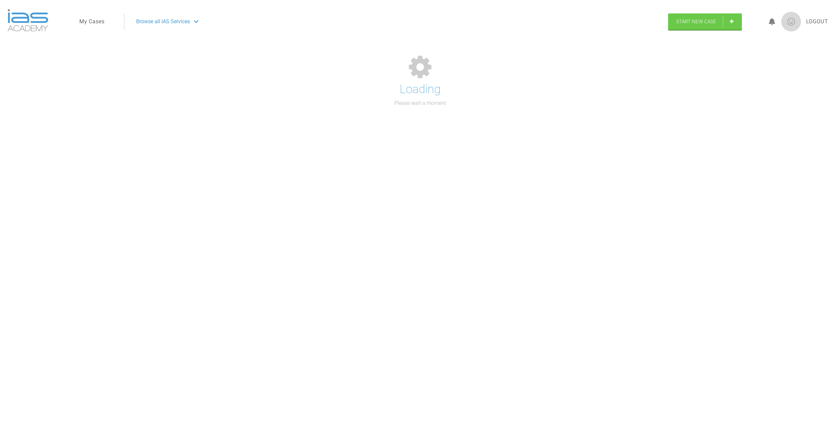 This screenshot has height=421, width=840. Describe the element at coordinates (92, 22) in the screenshot. I see `a: My Cases` at that location.